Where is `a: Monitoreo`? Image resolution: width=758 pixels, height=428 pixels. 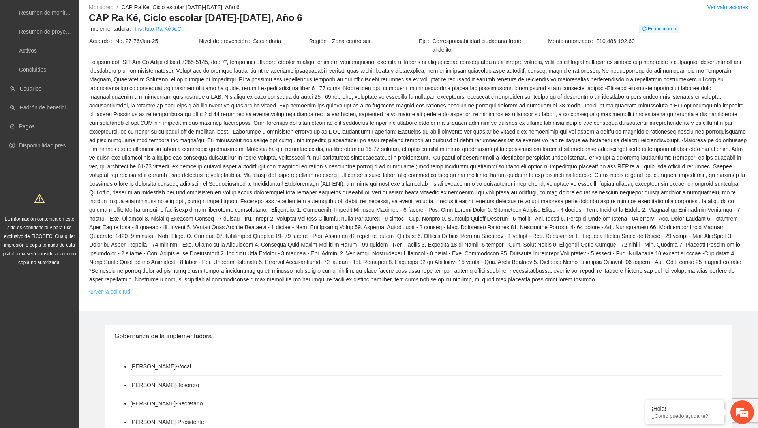
a: Monitoreo is located at coordinates (101, 7).